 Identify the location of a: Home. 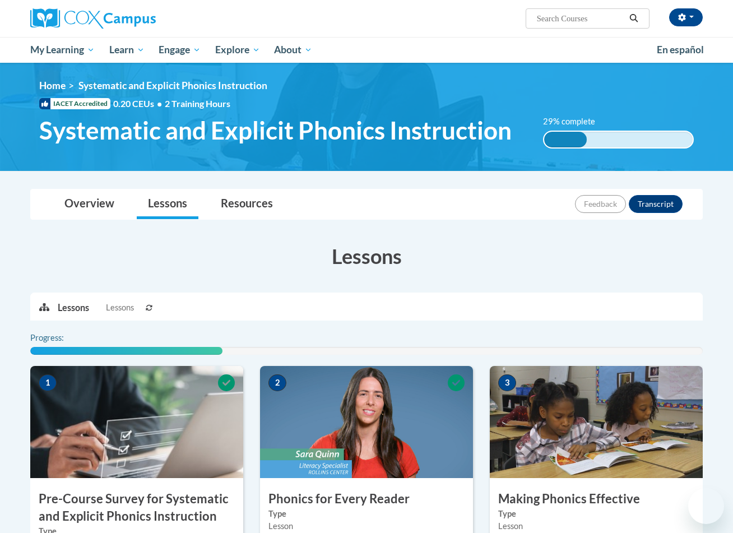
(52, 85).